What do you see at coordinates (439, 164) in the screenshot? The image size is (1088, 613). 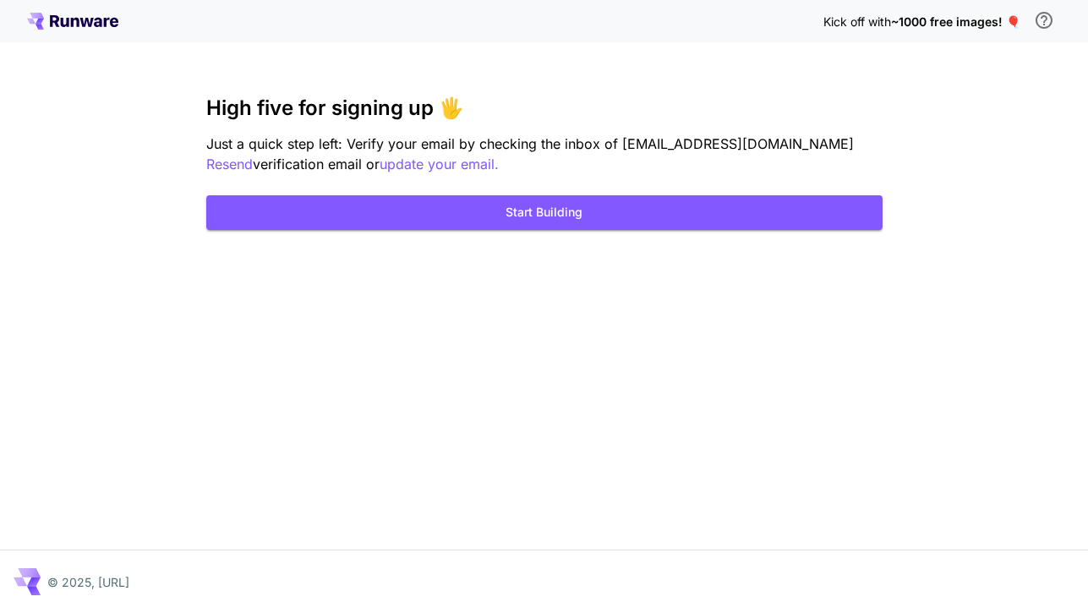 I see `p: update your email.` at bounding box center [439, 164].